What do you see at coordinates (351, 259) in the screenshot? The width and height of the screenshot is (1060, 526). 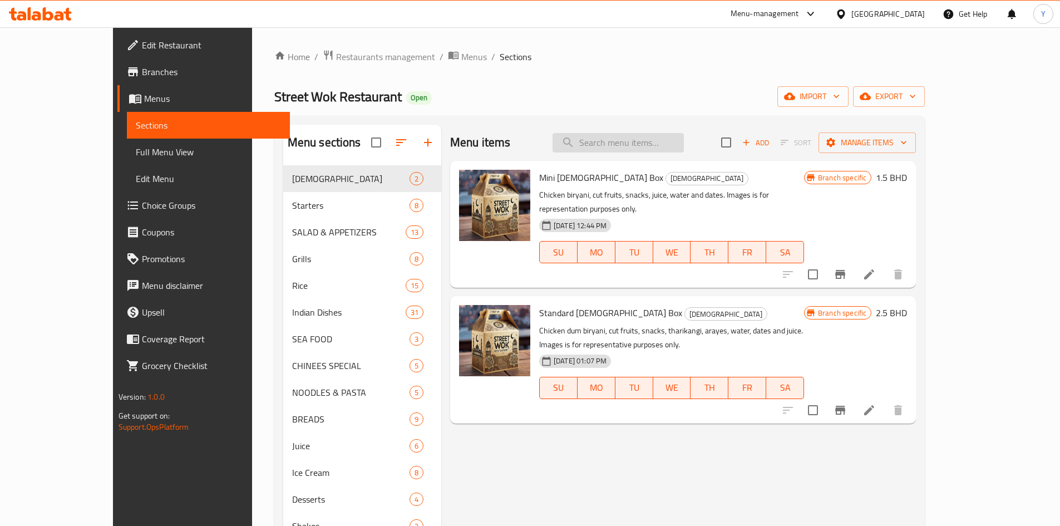 I see `span: Grills` at bounding box center [351, 259].